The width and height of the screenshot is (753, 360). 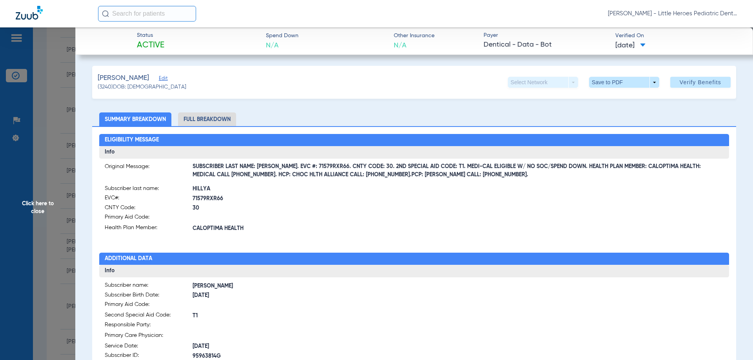 What do you see at coordinates (303, 189) in the screenshot?
I see `span: HILLYA` at bounding box center [303, 189].